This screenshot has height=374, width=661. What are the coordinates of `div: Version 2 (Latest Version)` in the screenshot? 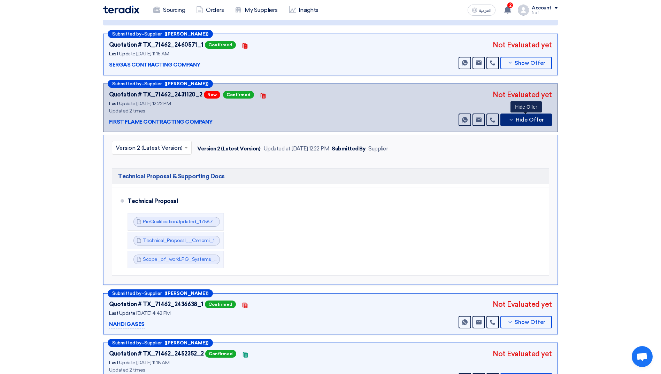 It's located at (229, 149).